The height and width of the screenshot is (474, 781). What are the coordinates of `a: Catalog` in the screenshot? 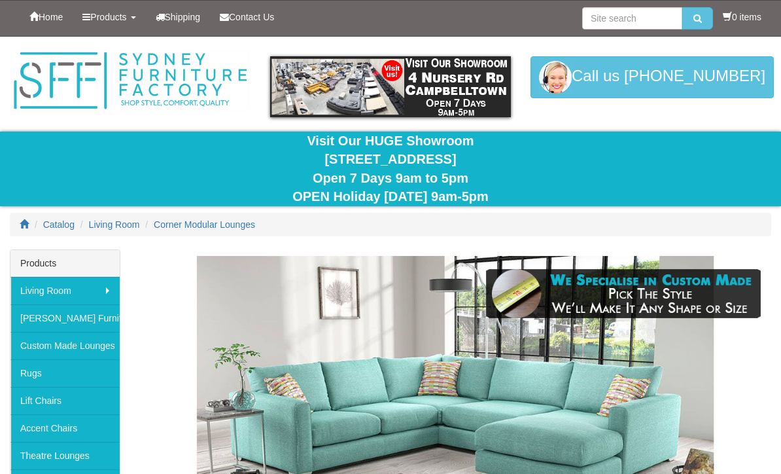 It's located at (59, 224).